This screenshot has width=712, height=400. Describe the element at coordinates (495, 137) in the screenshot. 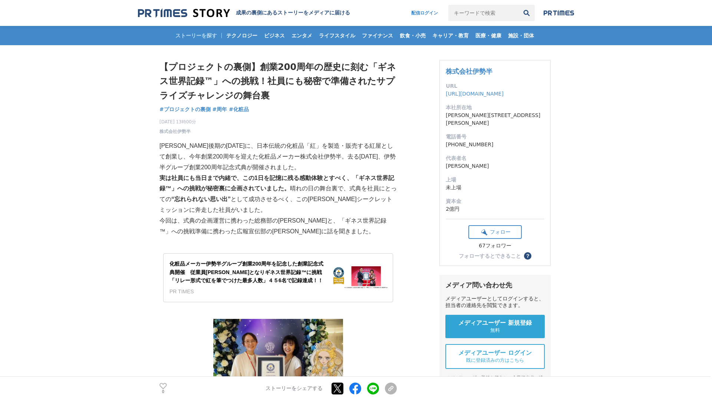

I see `dt: 電話番号` at that location.